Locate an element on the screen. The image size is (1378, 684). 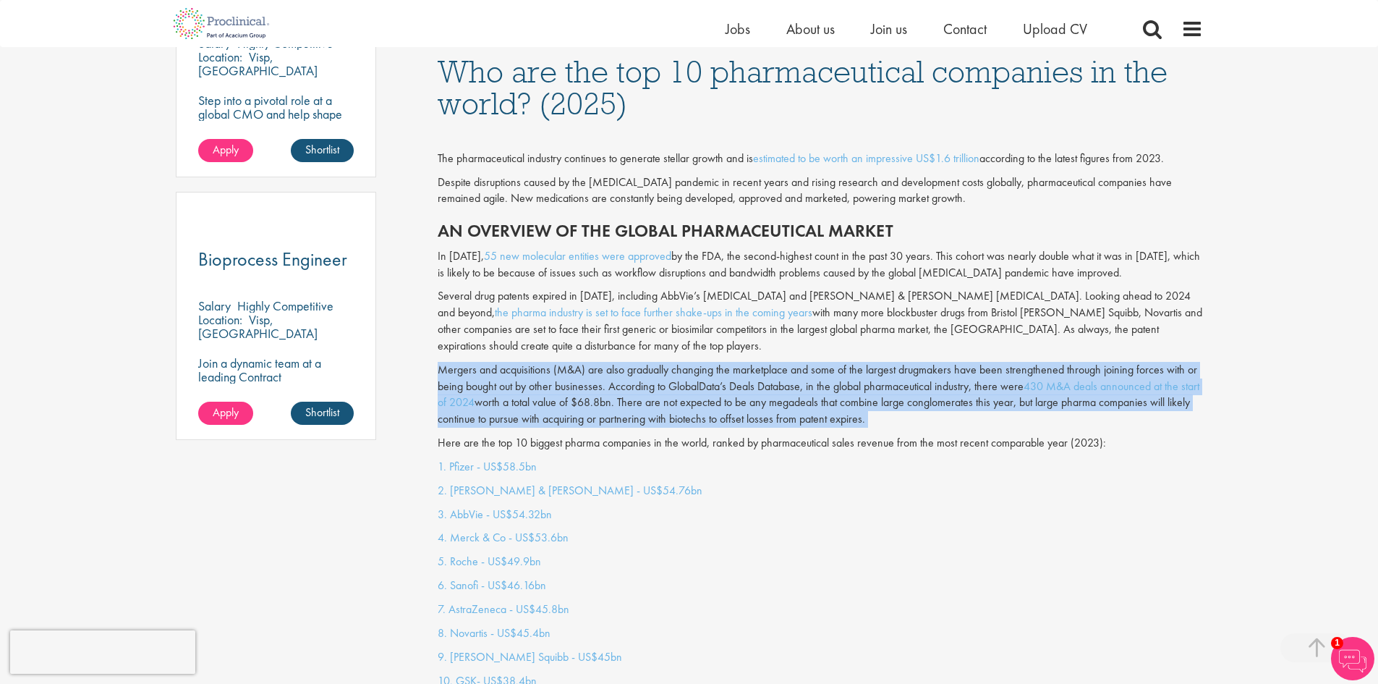
a: About us is located at coordinates (810, 29).